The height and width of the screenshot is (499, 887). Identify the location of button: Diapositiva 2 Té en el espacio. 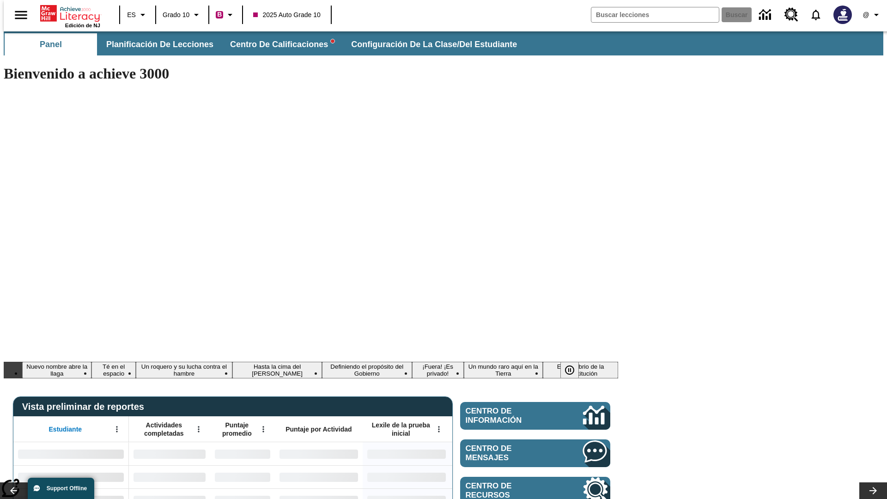
(113, 370).